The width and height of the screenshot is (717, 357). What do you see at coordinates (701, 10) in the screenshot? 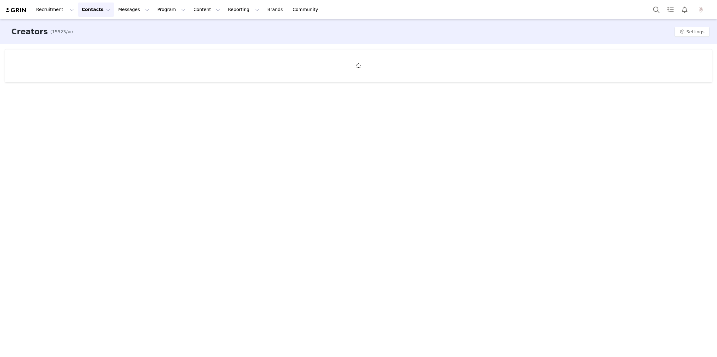
I see `img: bf0dfcac-79dc-4025-b99b-c404a9313236.png` at bounding box center [701, 10].